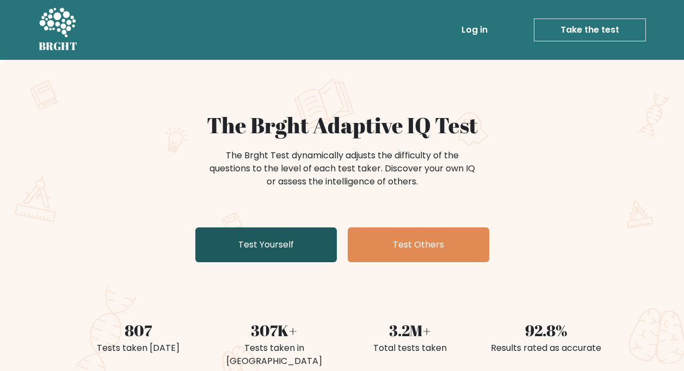 This screenshot has height=371, width=684. What do you see at coordinates (410, 330) in the screenshot?
I see `div: 3.2M+` at bounding box center [410, 330].